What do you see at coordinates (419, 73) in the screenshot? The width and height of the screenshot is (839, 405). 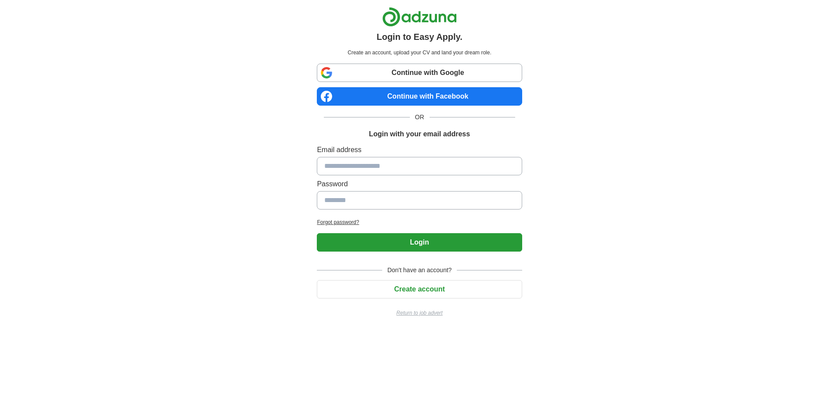 I see `a: Continue with Google` at bounding box center [419, 73].